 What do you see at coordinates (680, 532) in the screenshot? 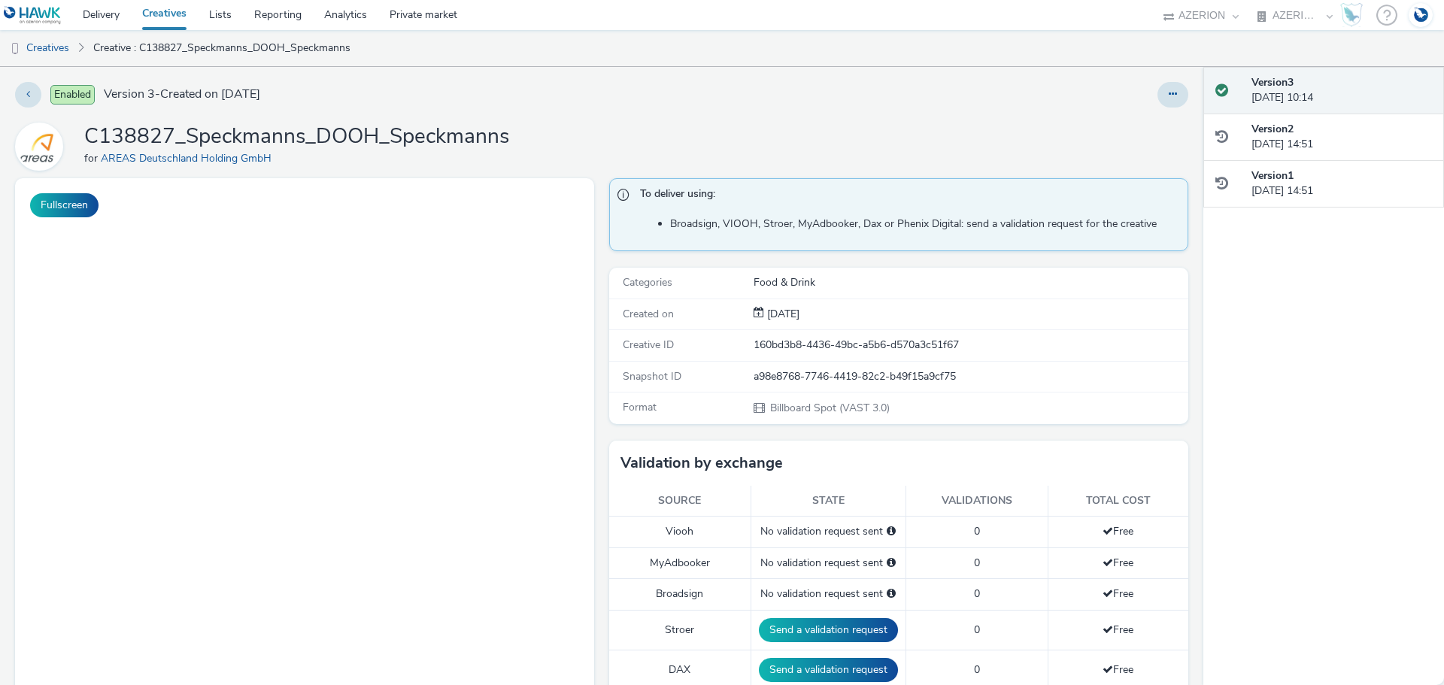
I see `td: Viooh` at bounding box center [680, 532].